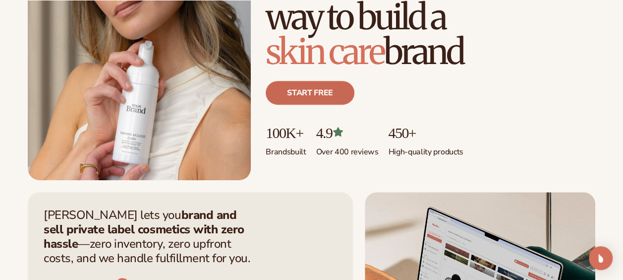 Image resolution: width=623 pixels, height=280 pixels. What do you see at coordinates (348, 149) in the screenshot?
I see `p: Over 400 reviews` at bounding box center [348, 149].